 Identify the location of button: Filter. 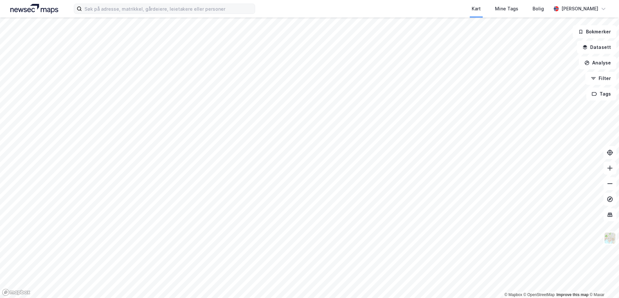
(600, 78).